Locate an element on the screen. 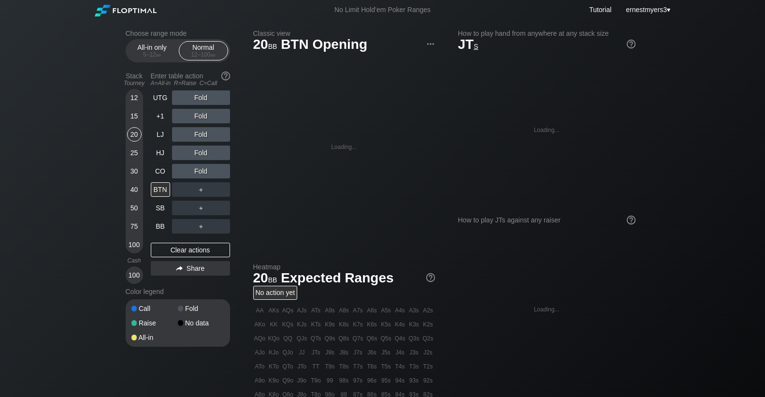  div: No action yet is located at coordinates (275, 292).